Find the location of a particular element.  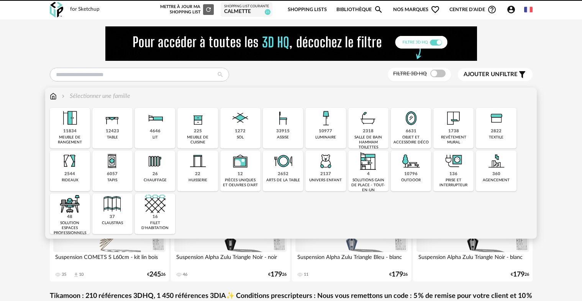

img: Miroir.png is located at coordinates (411, 118).